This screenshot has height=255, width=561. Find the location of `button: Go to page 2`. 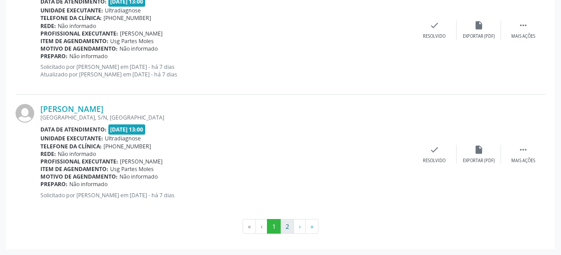

button: Go to page 2 is located at coordinates (287, 226).